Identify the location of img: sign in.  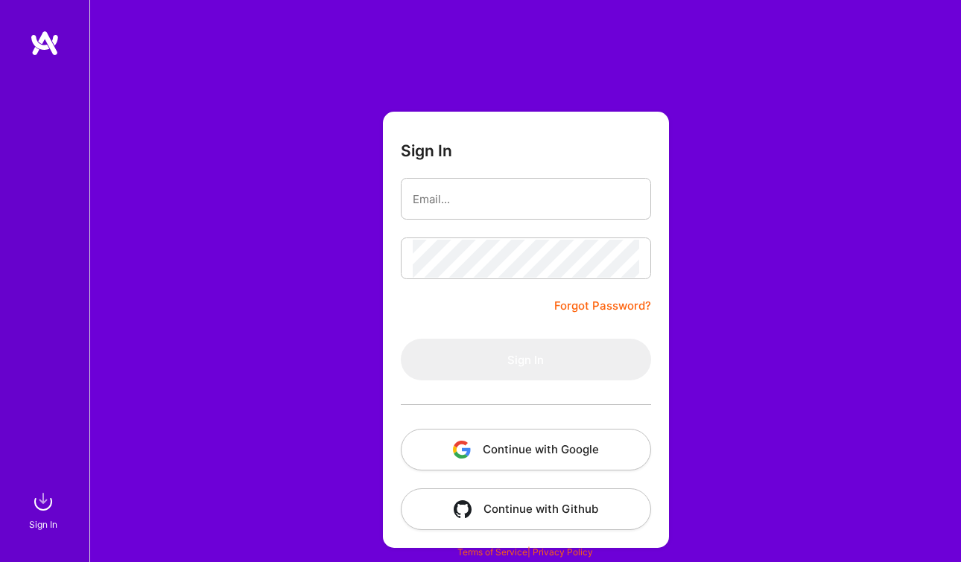
(43, 502).